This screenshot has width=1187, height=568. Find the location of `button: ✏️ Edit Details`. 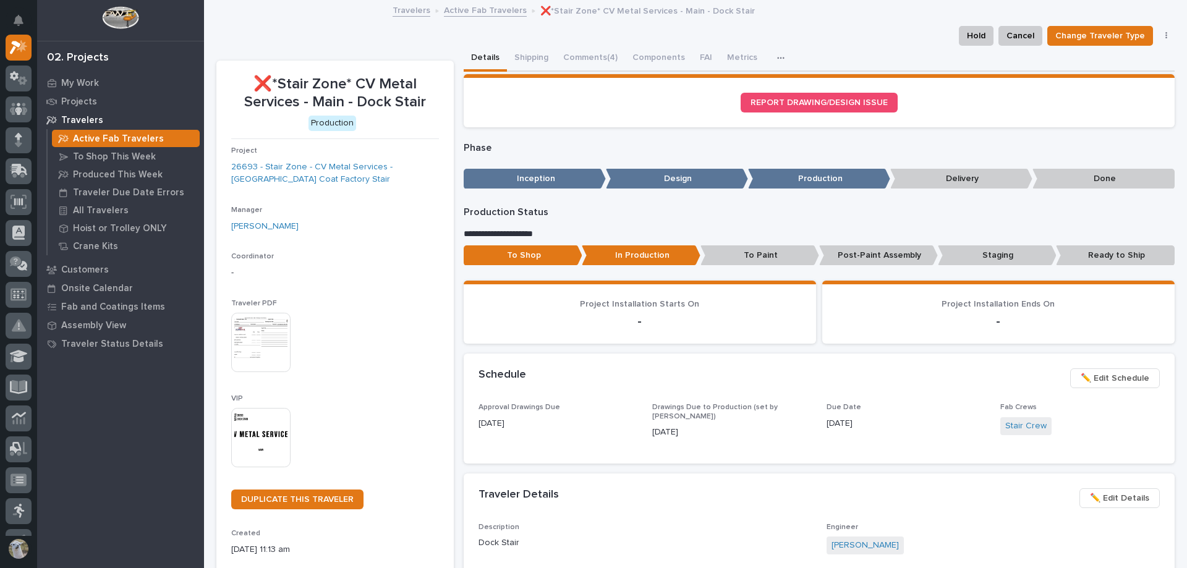

button: ✏️ Edit Details is located at coordinates (1120, 498).